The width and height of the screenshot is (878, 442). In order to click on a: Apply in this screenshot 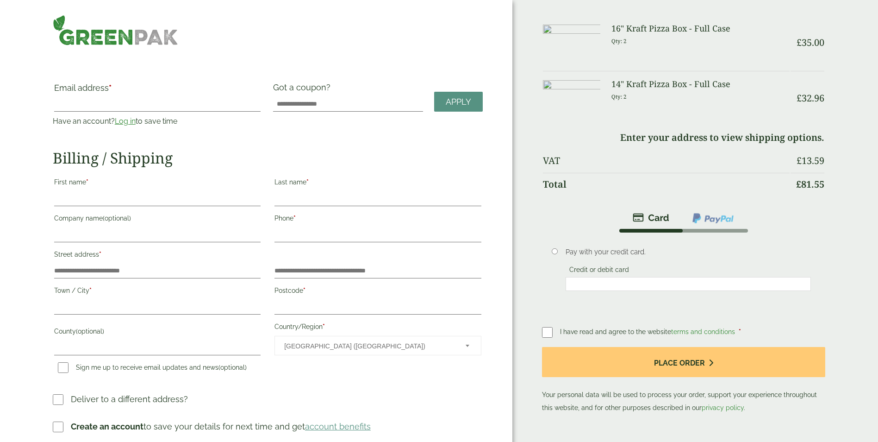, I will do `click(458, 101)`.